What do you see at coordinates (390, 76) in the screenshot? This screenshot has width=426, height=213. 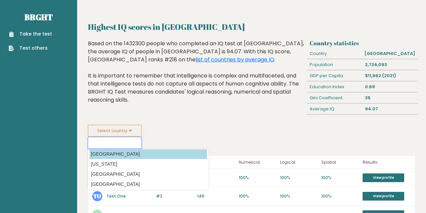 I see `div: $11,962 (2021)` at bounding box center [390, 76].